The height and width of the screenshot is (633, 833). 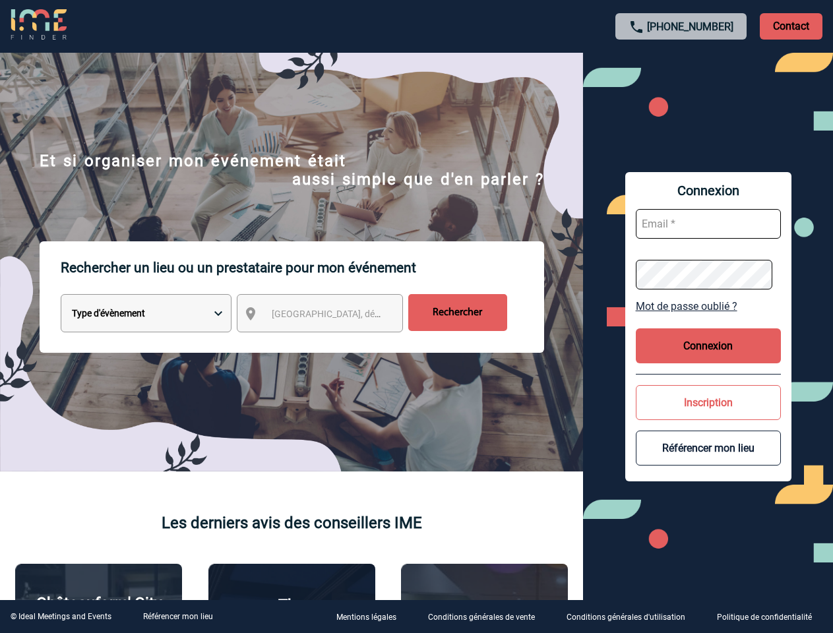 What do you see at coordinates (371, 617) in the screenshot?
I see `a: Mentions légales` at bounding box center [371, 617].